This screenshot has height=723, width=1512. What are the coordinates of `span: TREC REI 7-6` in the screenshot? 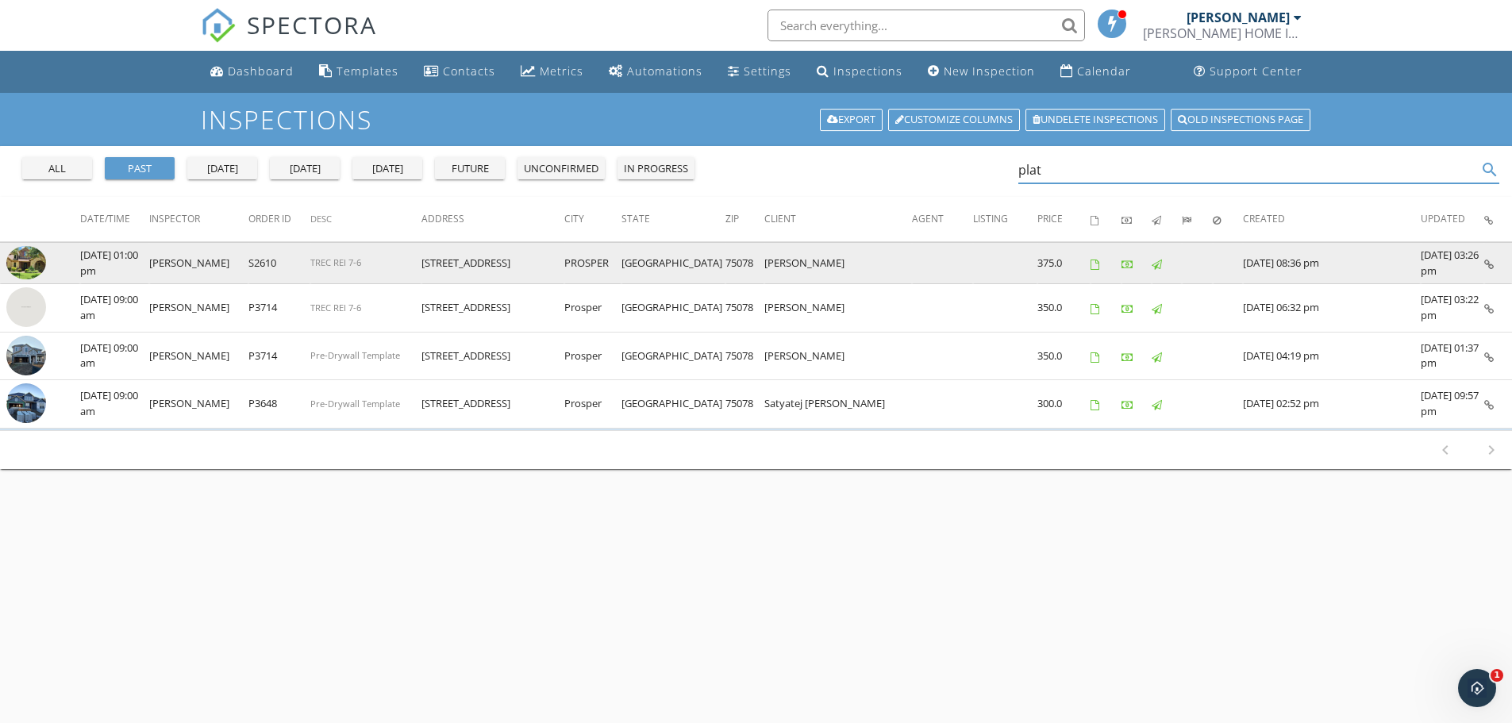 It's located at (336, 262).